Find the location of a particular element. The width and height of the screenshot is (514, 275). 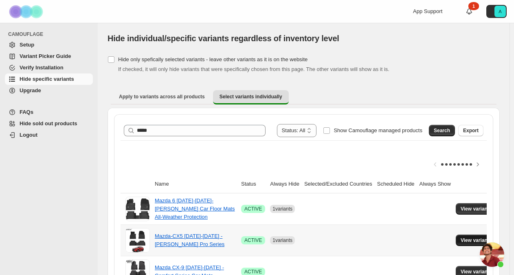

text: A is located at coordinates (500, 11).